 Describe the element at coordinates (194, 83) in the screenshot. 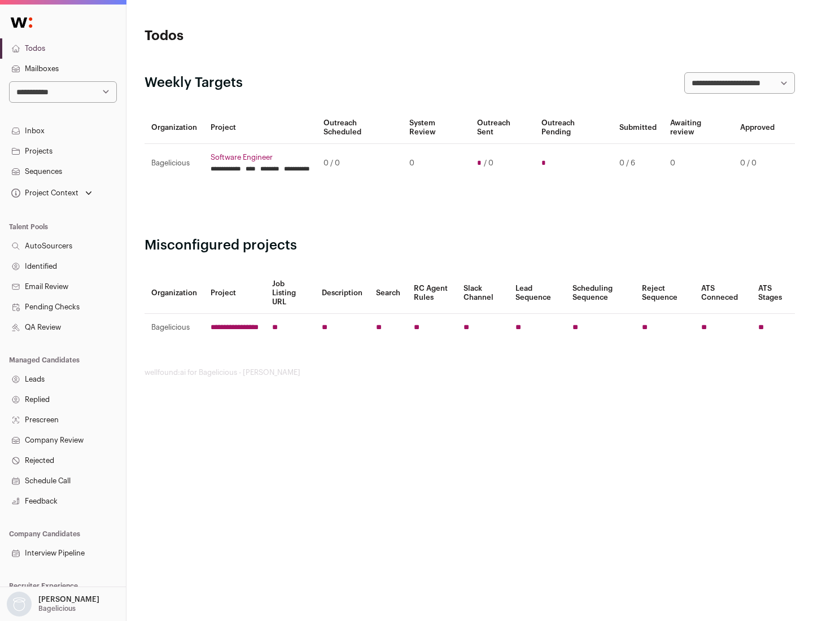

I see `h2: Weekly Targets` at that location.